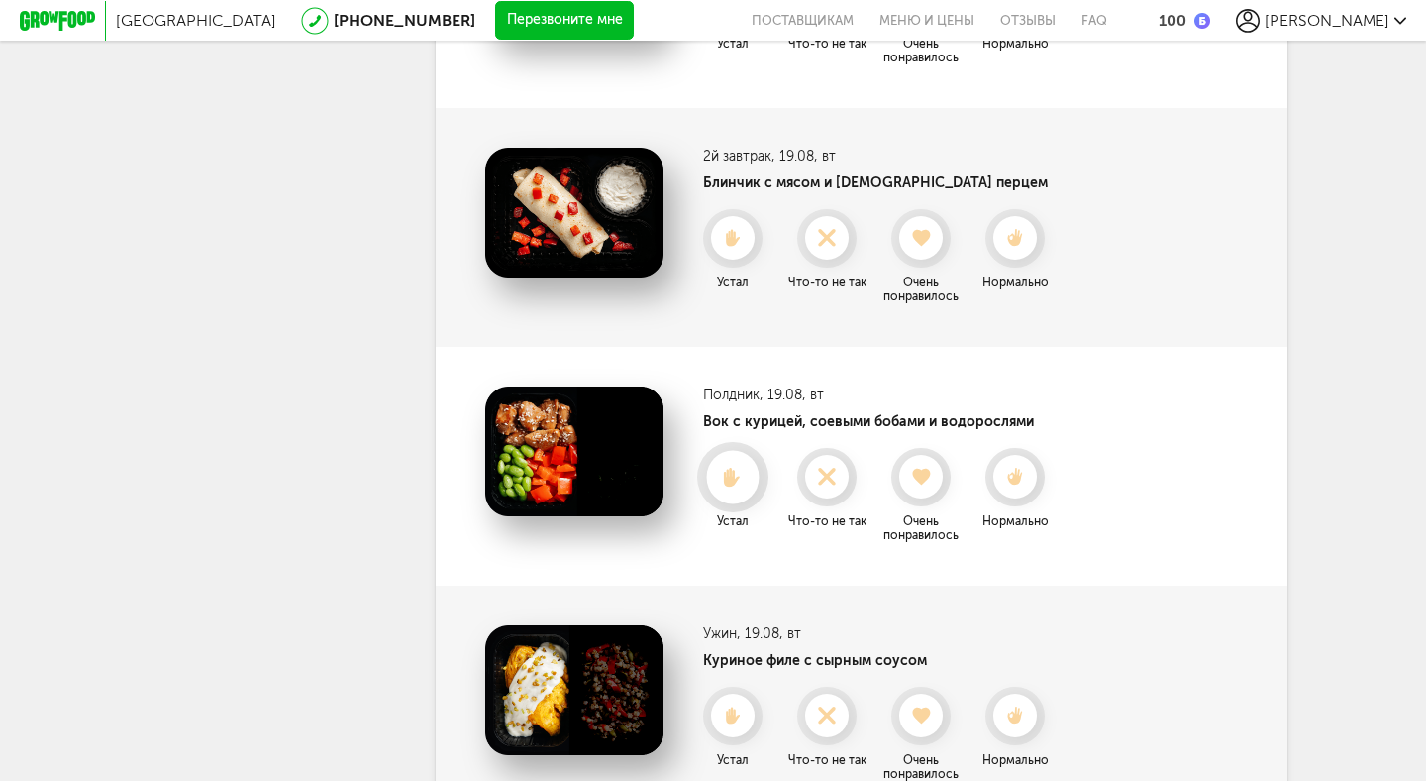 The width and height of the screenshot is (1426, 781). Describe the element at coordinates (575, 689) in the screenshot. I see `img: Куриное филе с сырным соусом` at that location.